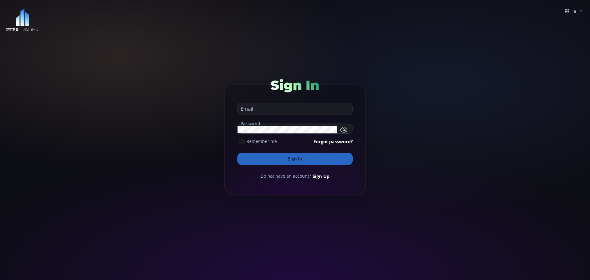 This screenshot has height=280, width=590. I want to click on div: Do not have an account?, so click(295, 176).